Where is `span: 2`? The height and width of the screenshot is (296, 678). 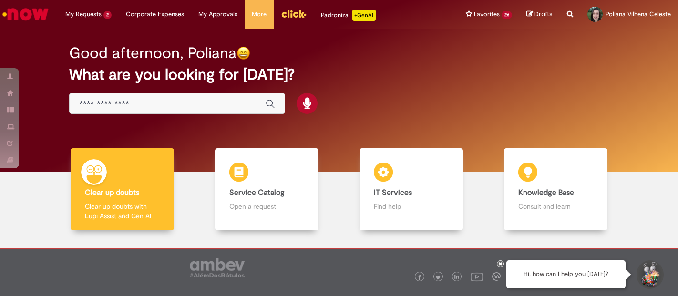
span: 2 is located at coordinates (107, 15).